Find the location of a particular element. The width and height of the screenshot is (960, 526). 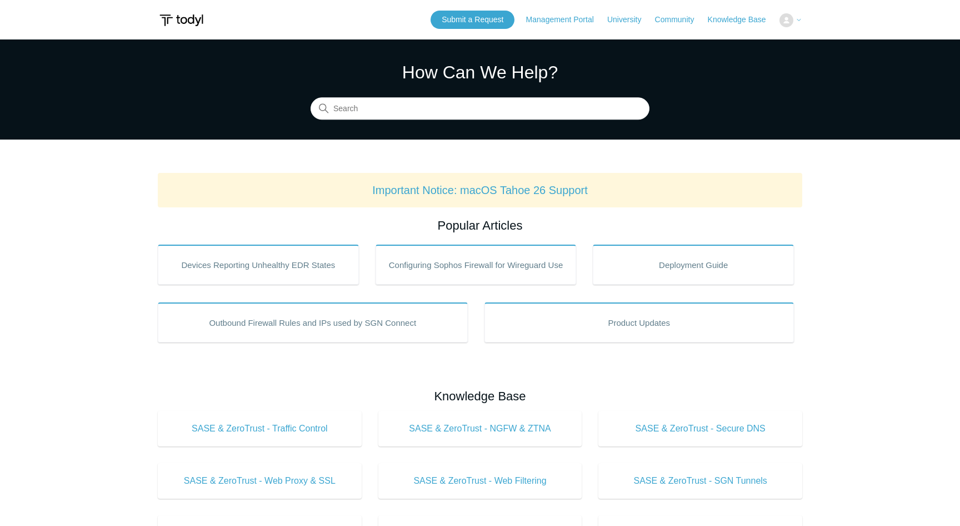

a: Outbound Firewall Rules and IPs used by SGN Connect is located at coordinates (313, 322).